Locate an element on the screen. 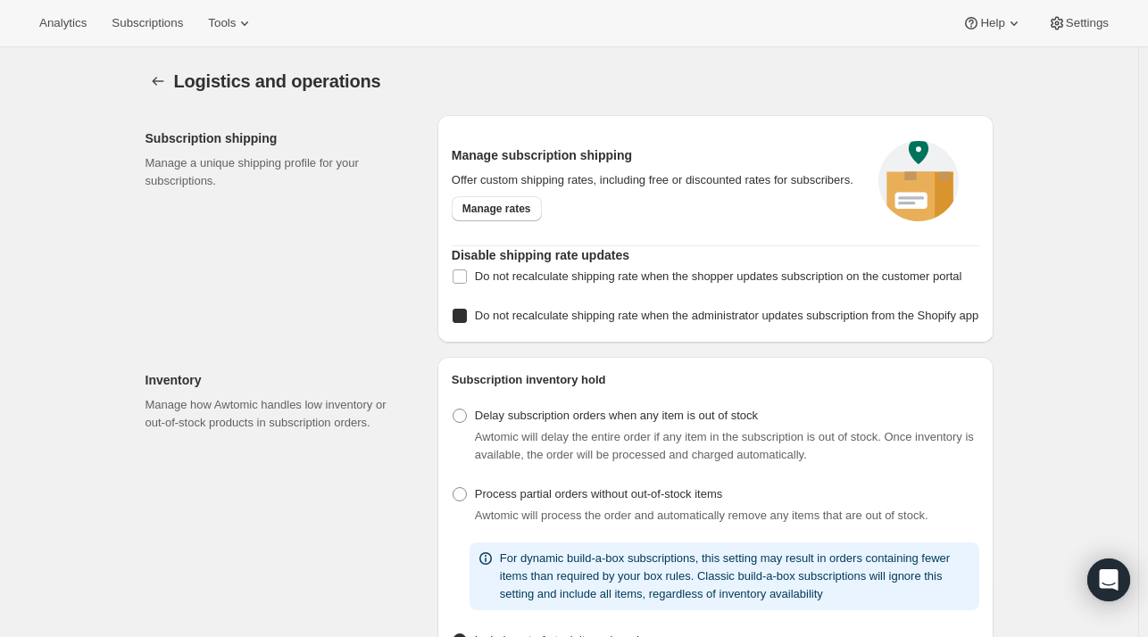 The height and width of the screenshot is (637, 1148). h2: Inventory is located at coordinates (277, 380).